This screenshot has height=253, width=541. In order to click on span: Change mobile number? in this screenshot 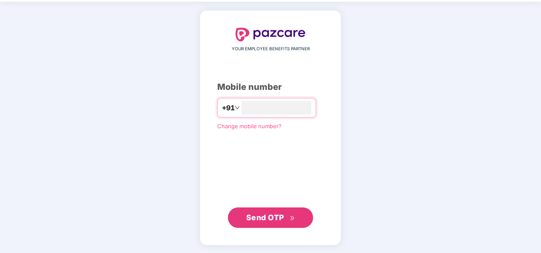, I will do `click(249, 126)`.